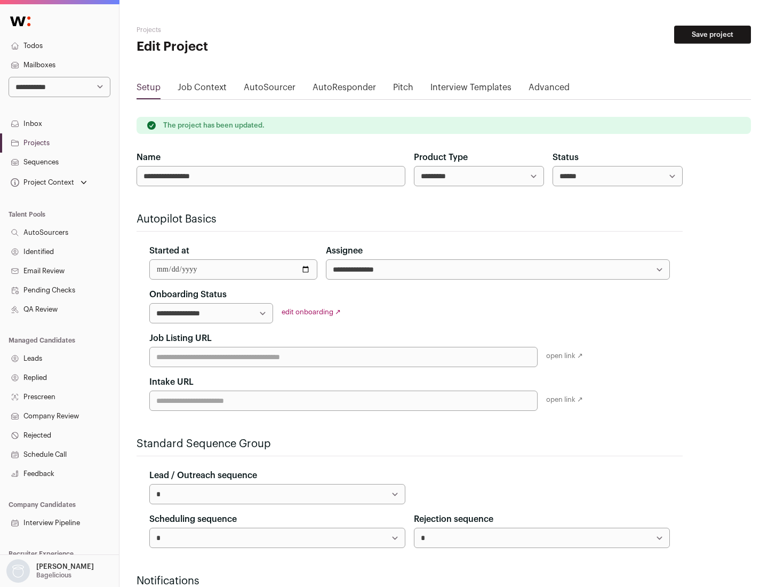 The width and height of the screenshot is (768, 587). Describe the element at coordinates (18, 571) in the screenshot. I see `img: nopic.png` at that location.